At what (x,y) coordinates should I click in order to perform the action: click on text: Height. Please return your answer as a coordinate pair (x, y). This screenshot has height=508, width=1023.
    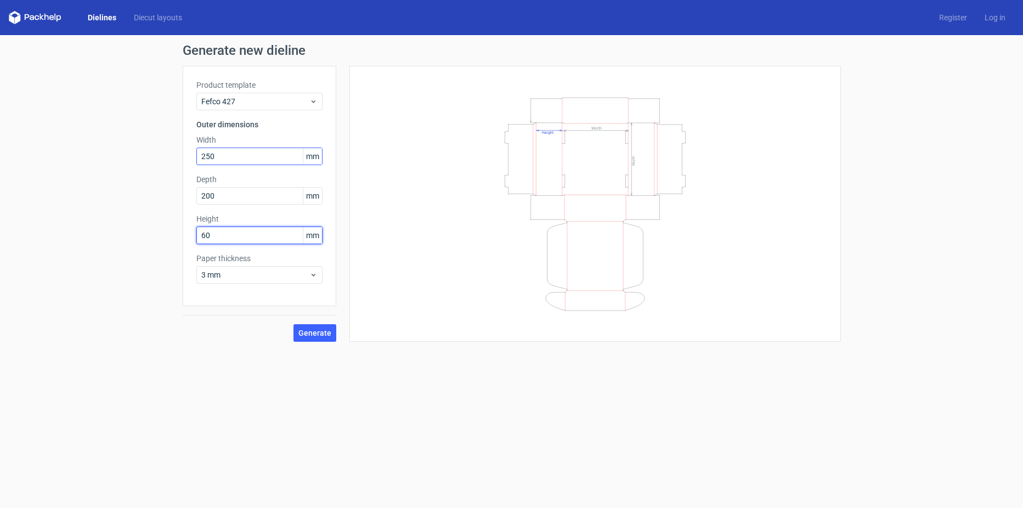
    Looking at the image, I should click on (548, 132).